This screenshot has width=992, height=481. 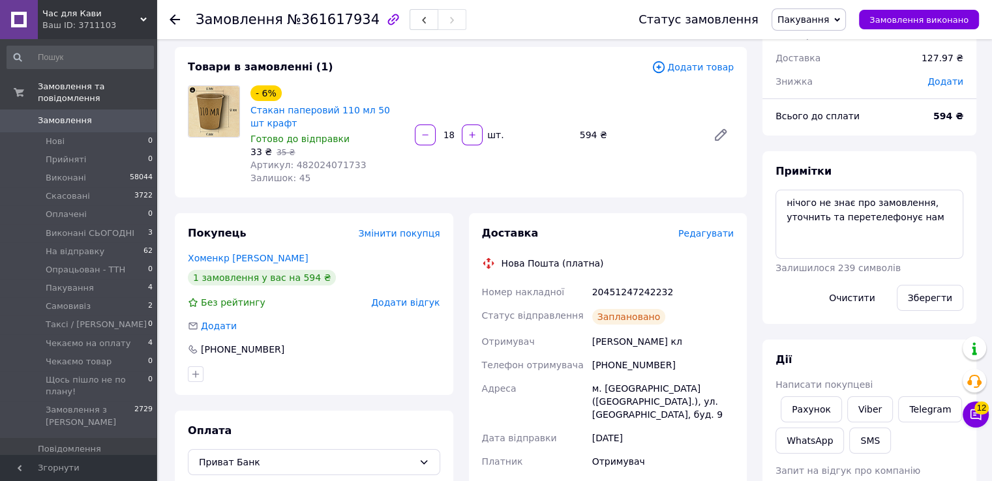 I want to click on span: Знижка, so click(x=794, y=82).